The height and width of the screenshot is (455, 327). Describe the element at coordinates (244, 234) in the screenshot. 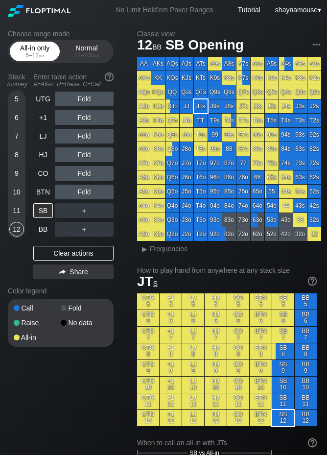

I see `div: 72o` at that location.